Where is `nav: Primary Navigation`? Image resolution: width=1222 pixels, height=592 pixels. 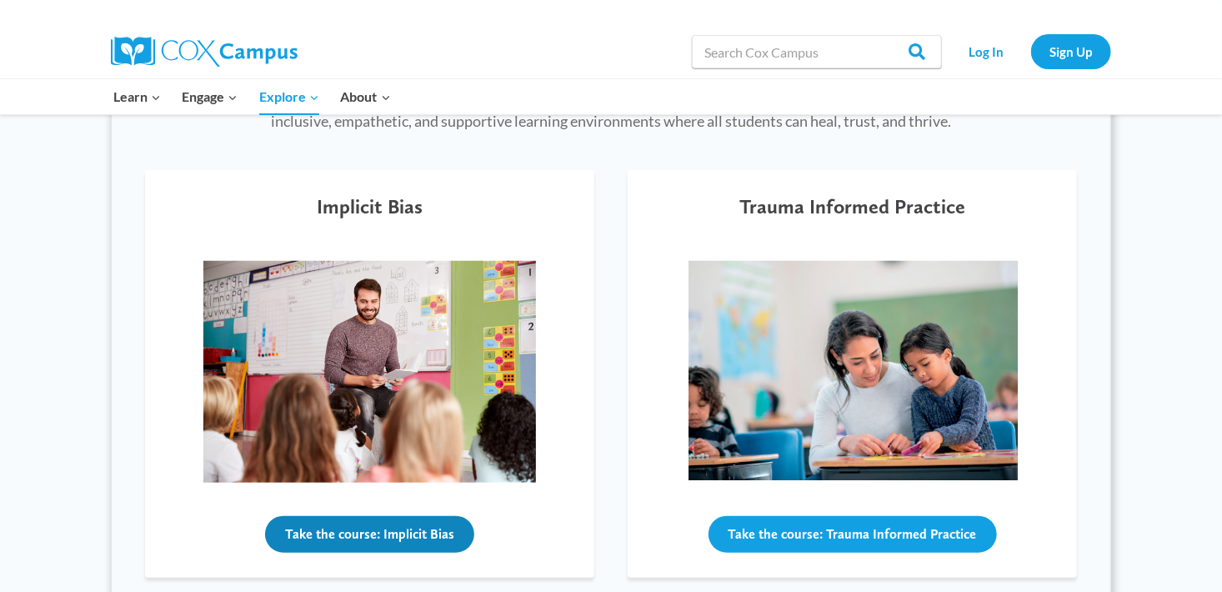 nav: Primary Navigation is located at coordinates (252, 97).